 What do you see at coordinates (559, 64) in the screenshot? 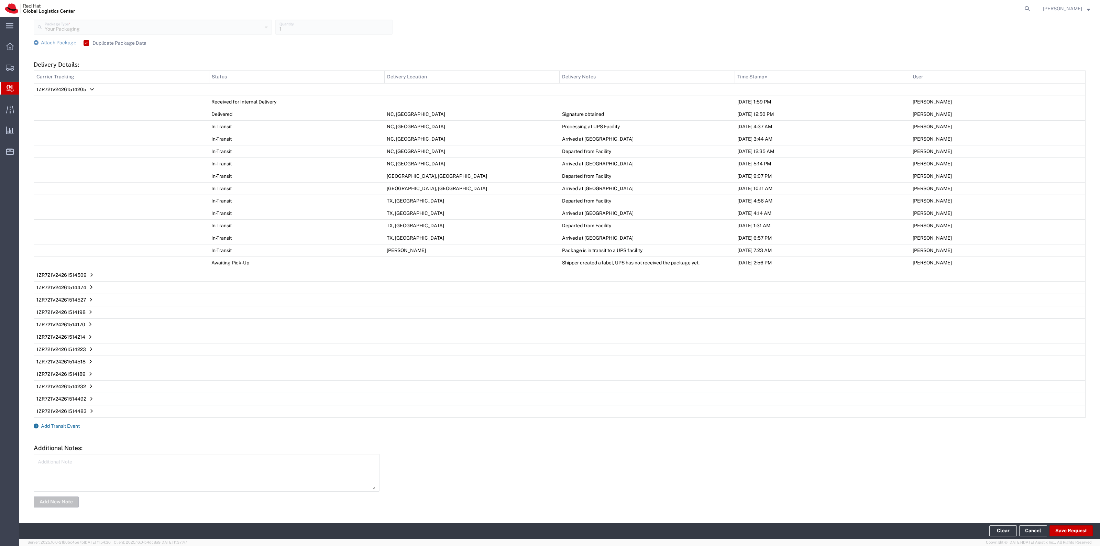
I see `h5: Delivery Details:` at bounding box center [559, 64].